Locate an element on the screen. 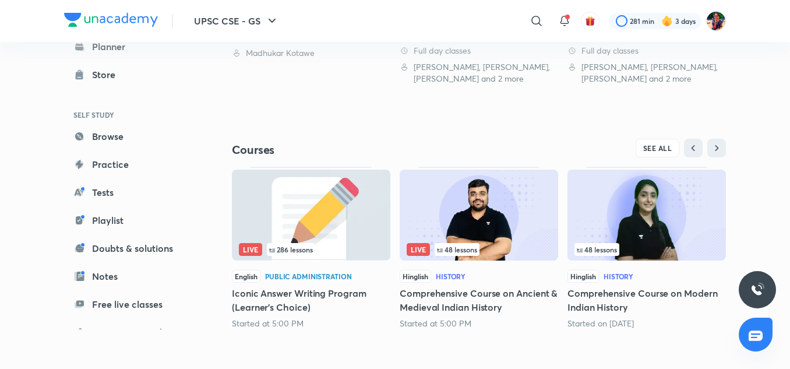  div: Store is located at coordinates (107, 75).